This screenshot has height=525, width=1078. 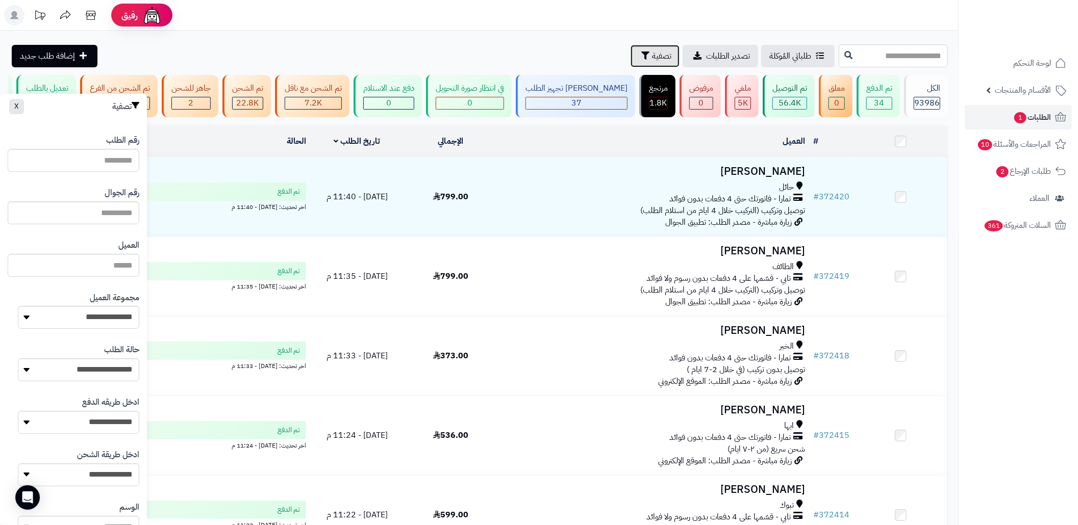 What do you see at coordinates (248, 103) in the screenshot?
I see `span: 22.8K` at bounding box center [248, 103].